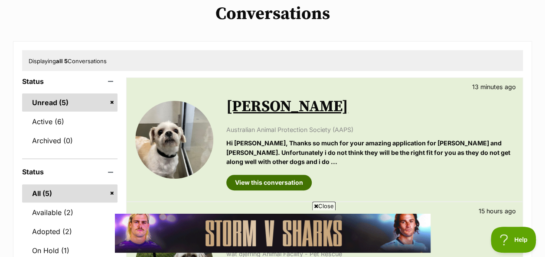  I want to click on p: 13 minutes ago, so click(494, 87).